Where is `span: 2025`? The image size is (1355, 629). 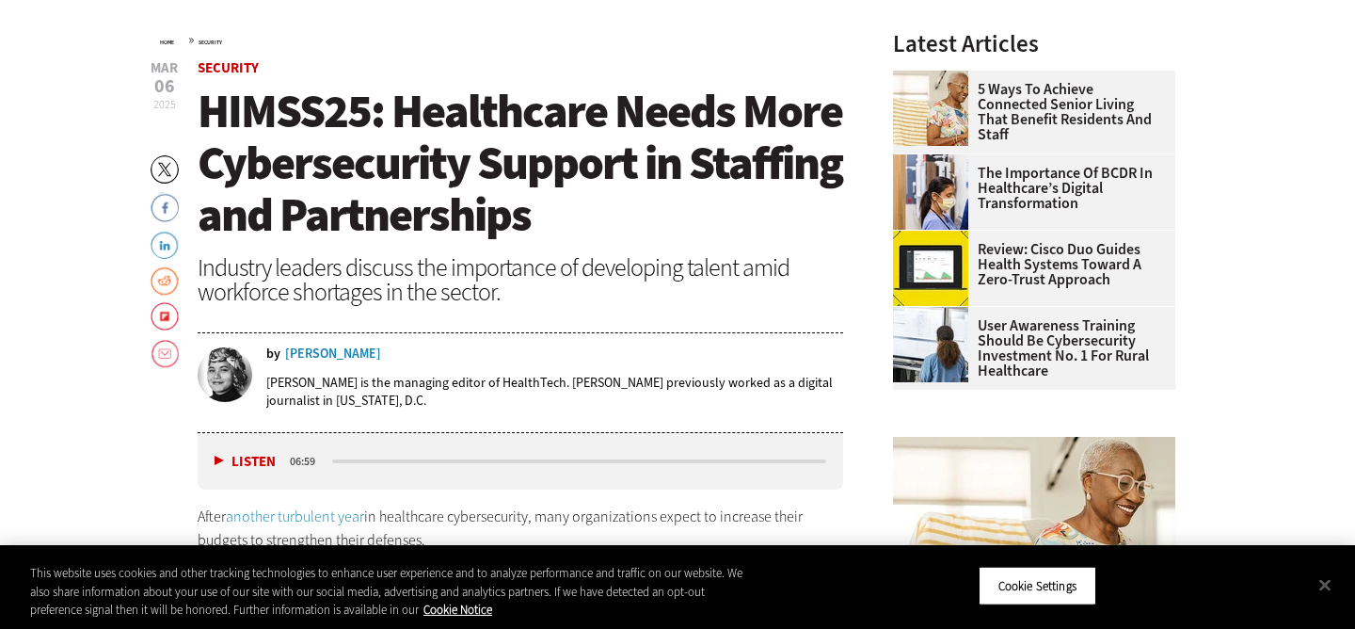
span: 2025 is located at coordinates (165, 104).